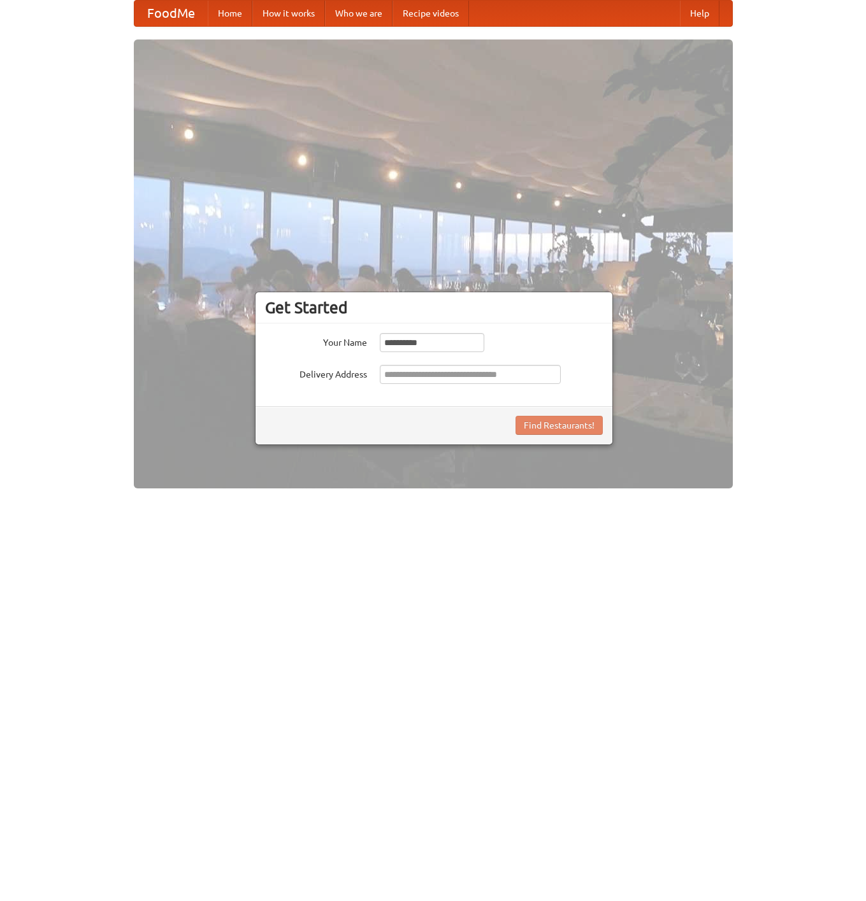 The width and height of the screenshot is (866, 901). Describe the element at coordinates (289, 13) in the screenshot. I see `a: How it works` at that location.